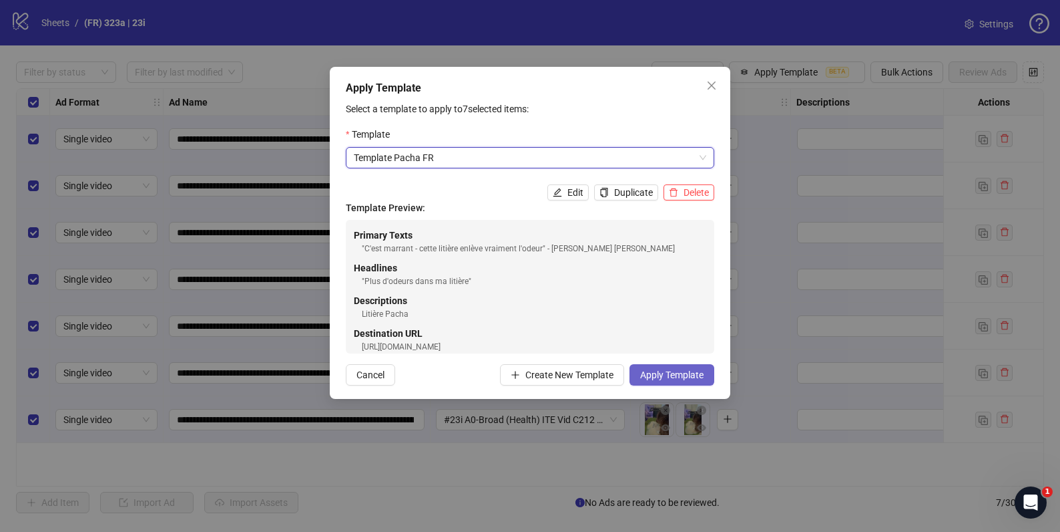 Image resolution: width=1060 pixels, height=532 pixels. I want to click on strong: Destination URL, so click(388, 333).